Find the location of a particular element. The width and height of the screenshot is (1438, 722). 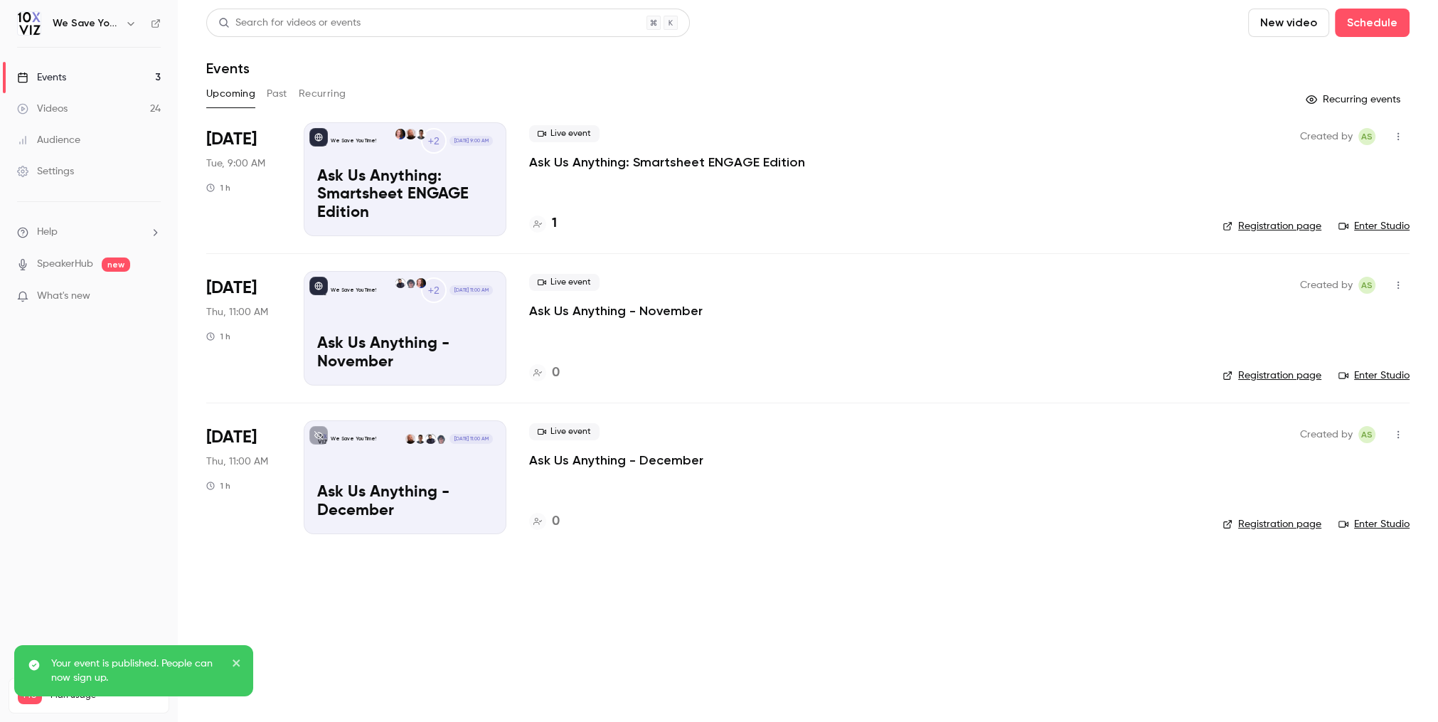

img: We Save You Time! is located at coordinates (29, 23).